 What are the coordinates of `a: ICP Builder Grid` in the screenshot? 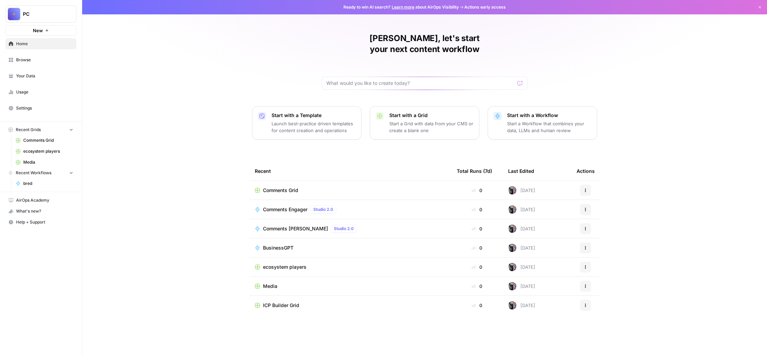 It's located at (350, 306).